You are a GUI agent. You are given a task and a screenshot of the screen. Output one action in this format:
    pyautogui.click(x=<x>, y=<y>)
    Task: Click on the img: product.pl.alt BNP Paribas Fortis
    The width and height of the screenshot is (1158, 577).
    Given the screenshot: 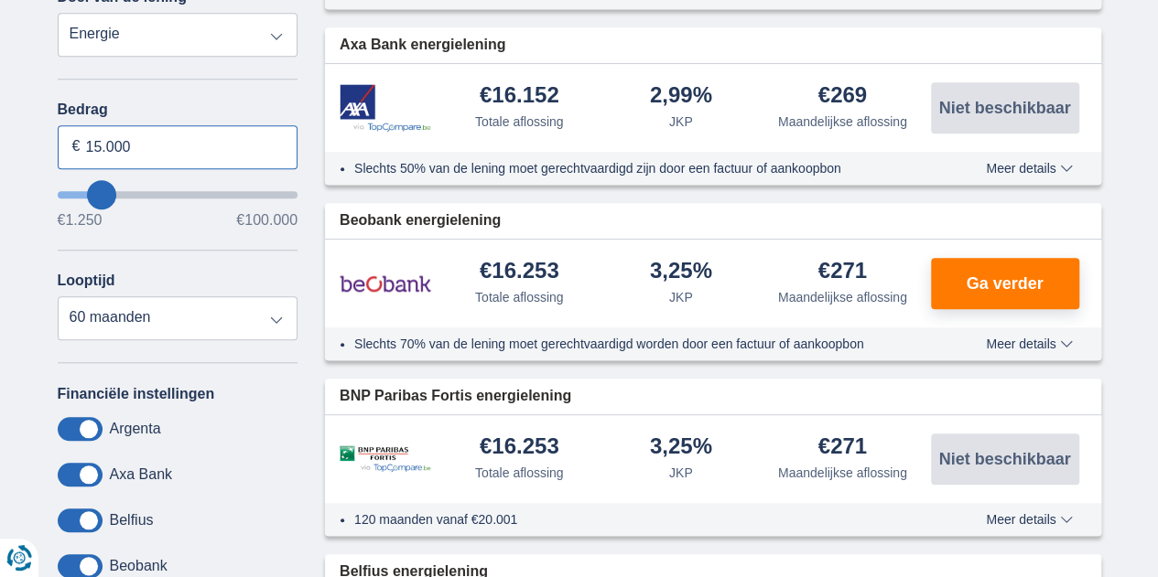 What is the action you would take?
    pyautogui.click(x=385, y=458)
    